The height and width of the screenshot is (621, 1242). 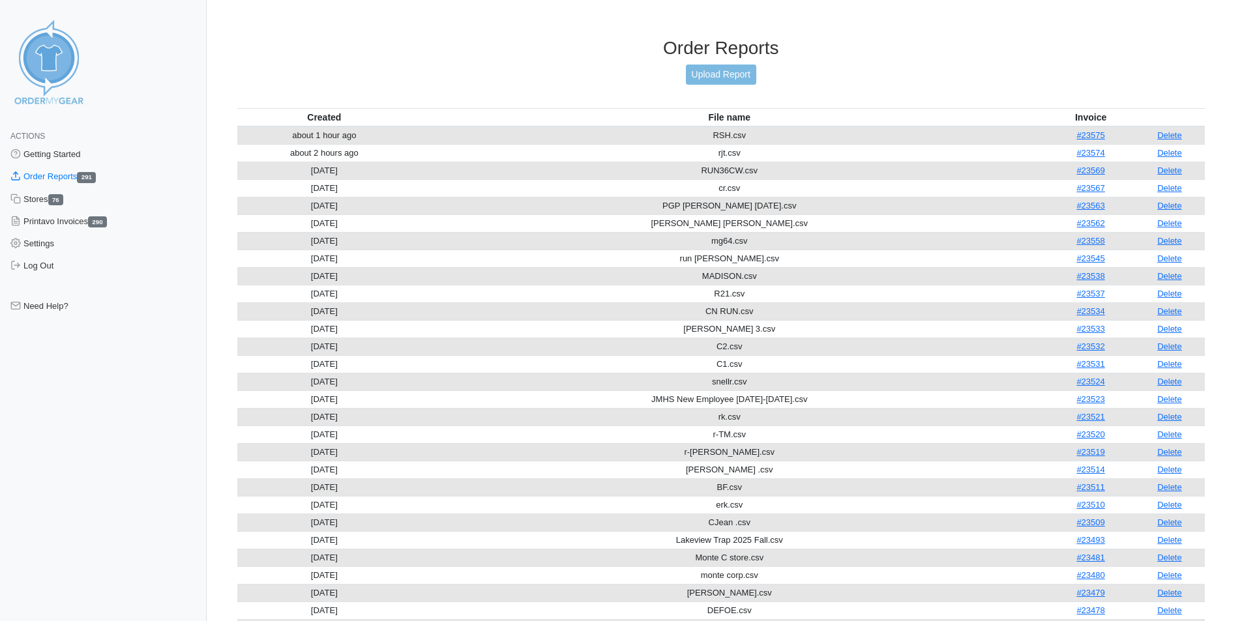 I want to click on a: #23538, so click(x=1090, y=276).